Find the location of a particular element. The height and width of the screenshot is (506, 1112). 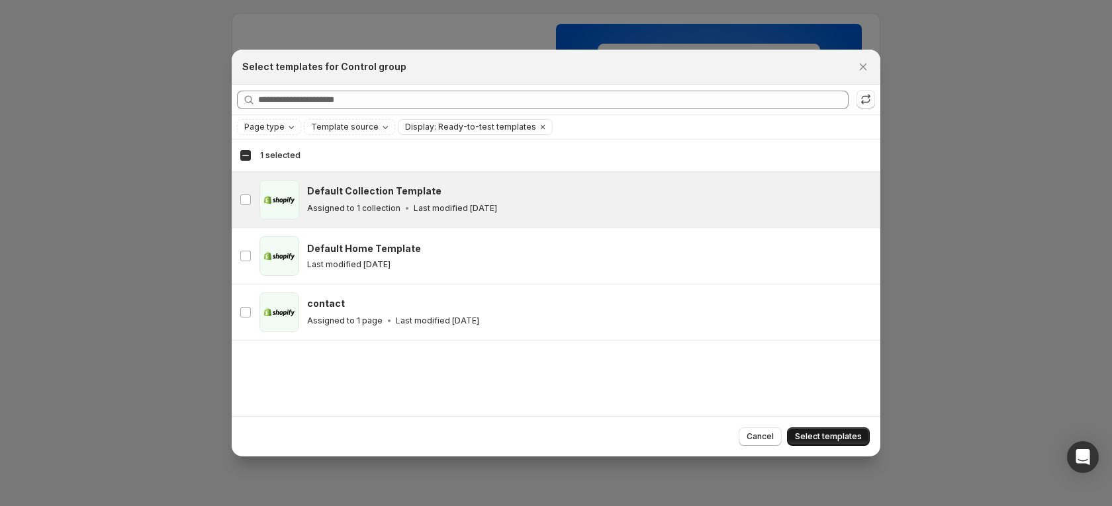

span: Select templates is located at coordinates (828, 437).